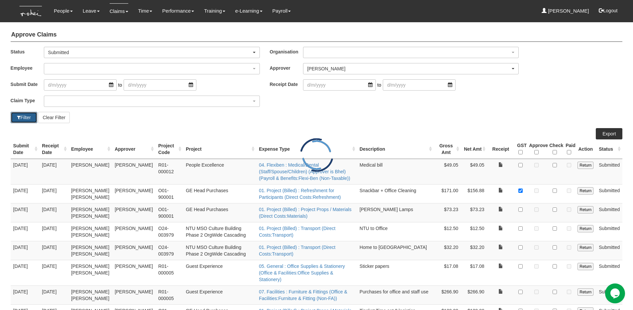 This screenshot has height=310, width=633. I want to click on h4: Approve Claims, so click(316, 35).